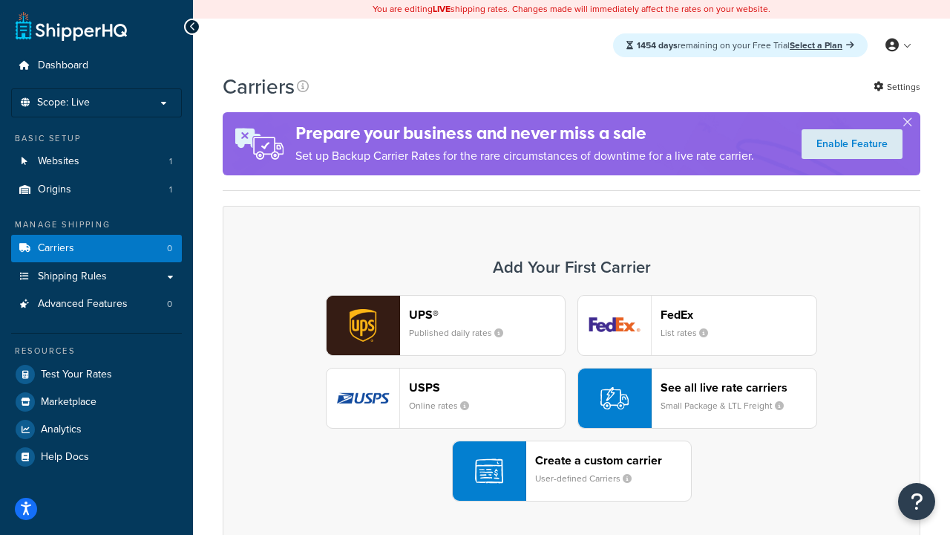  I want to click on img: ad-rules-rateshop-fe6ec290ccb7230408bd80ed9643f0289d75e0ffd9eb532fc0e269fcd187b520.png, so click(259, 143).